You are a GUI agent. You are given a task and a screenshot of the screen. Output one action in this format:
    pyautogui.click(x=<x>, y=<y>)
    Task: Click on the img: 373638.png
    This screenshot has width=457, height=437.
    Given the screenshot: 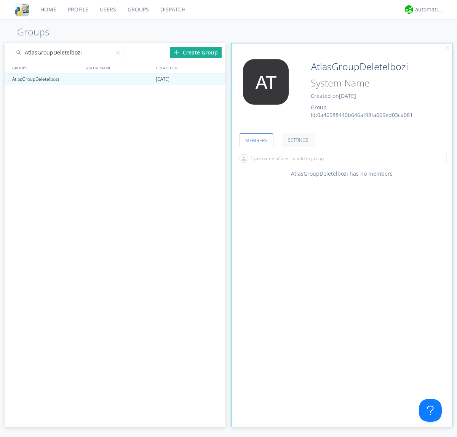 What is the action you would take?
    pyautogui.click(x=266, y=82)
    